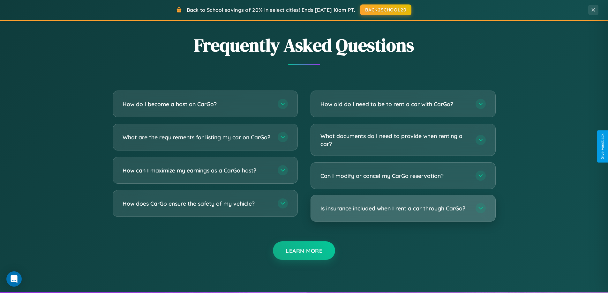 Image resolution: width=608 pixels, height=293 pixels. What do you see at coordinates (14, 279) in the screenshot?
I see `div: Open Intercom Messenger` at bounding box center [14, 279].